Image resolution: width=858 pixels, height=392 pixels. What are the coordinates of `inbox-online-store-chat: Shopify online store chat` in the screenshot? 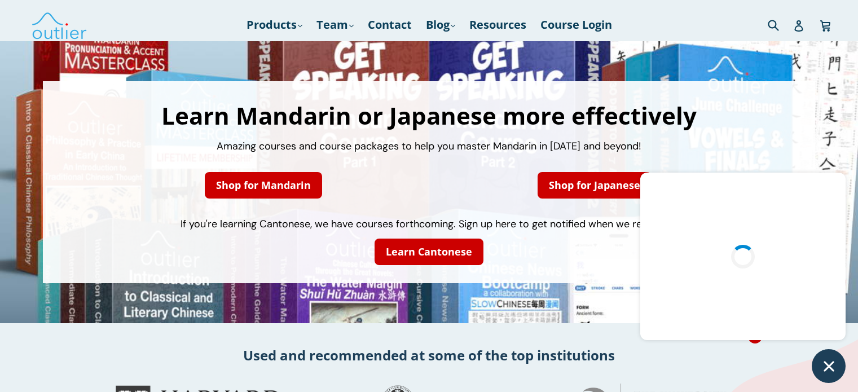 It's located at (743, 278).